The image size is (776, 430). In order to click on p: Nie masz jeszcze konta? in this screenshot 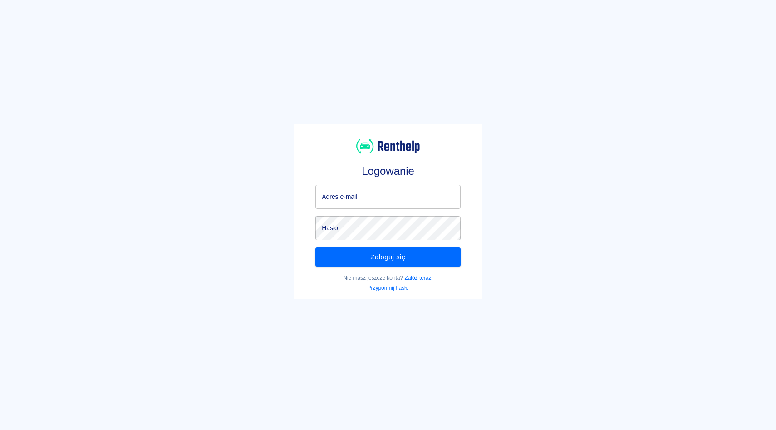, I will do `click(388, 278)`.